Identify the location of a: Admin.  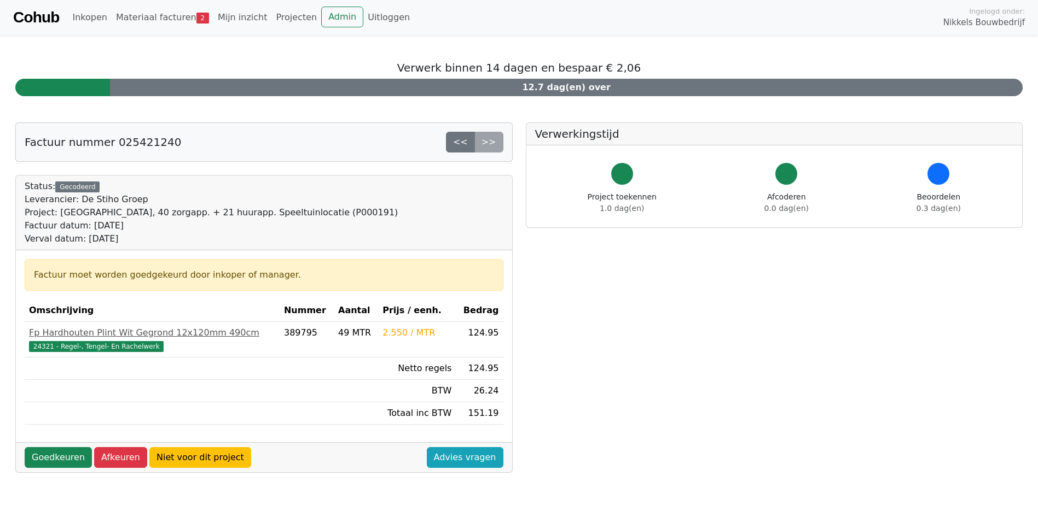
(342, 17).